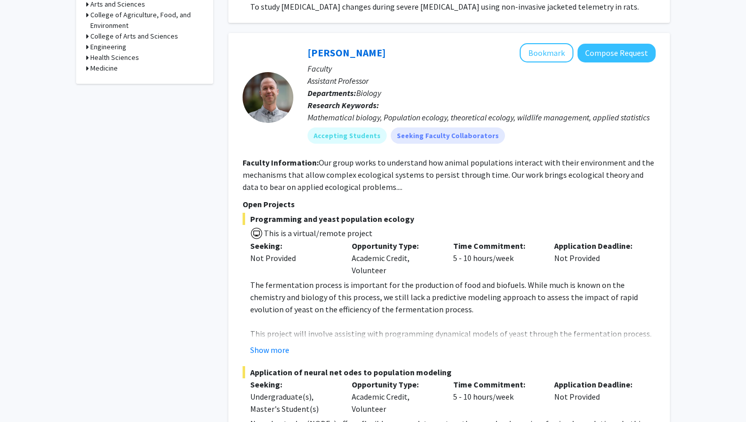  What do you see at coordinates (482, 69) in the screenshot?
I see `p: Faculty` at bounding box center [482, 69].